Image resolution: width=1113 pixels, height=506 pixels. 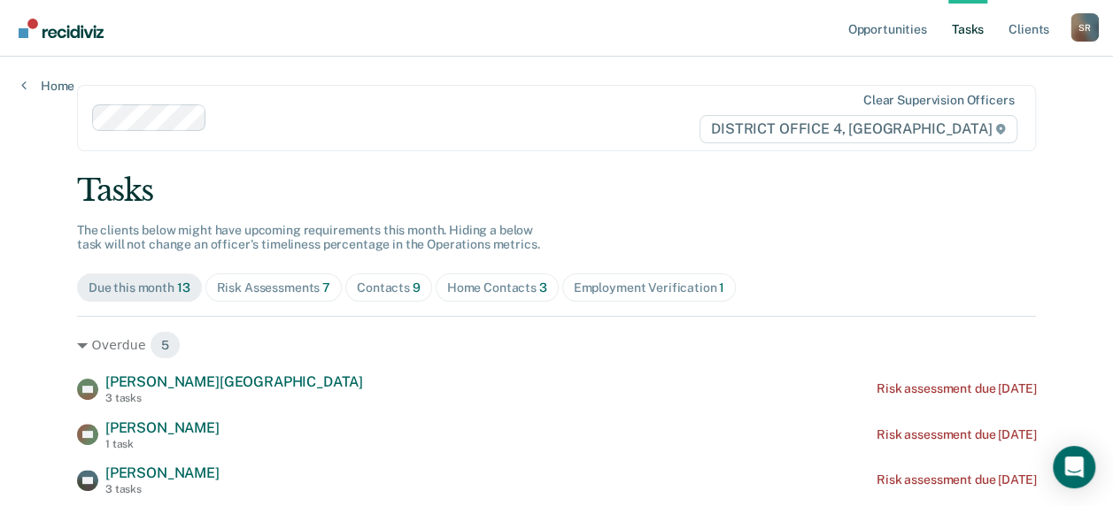 What do you see at coordinates (139, 288) in the screenshot?
I see `div: Due this month` at bounding box center [139, 288].